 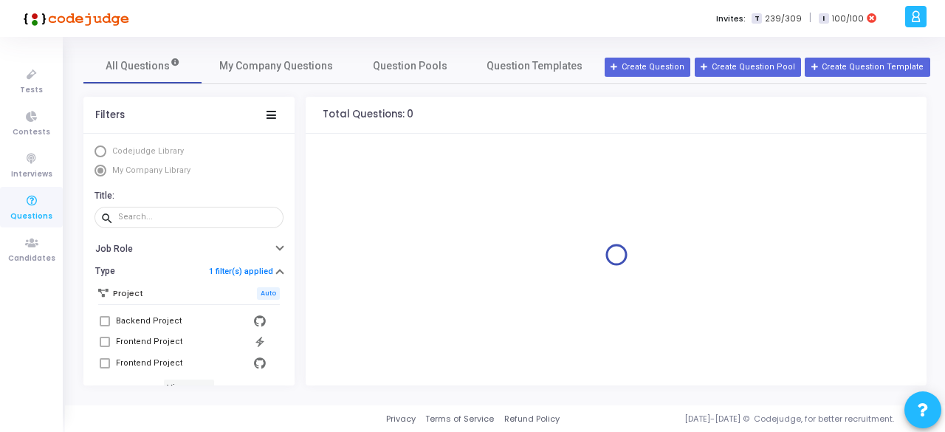 What do you see at coordinates (189, 271) in the screenshot?
I see `button: Type1 filter(s) applied` at bounding box center [189, 271].